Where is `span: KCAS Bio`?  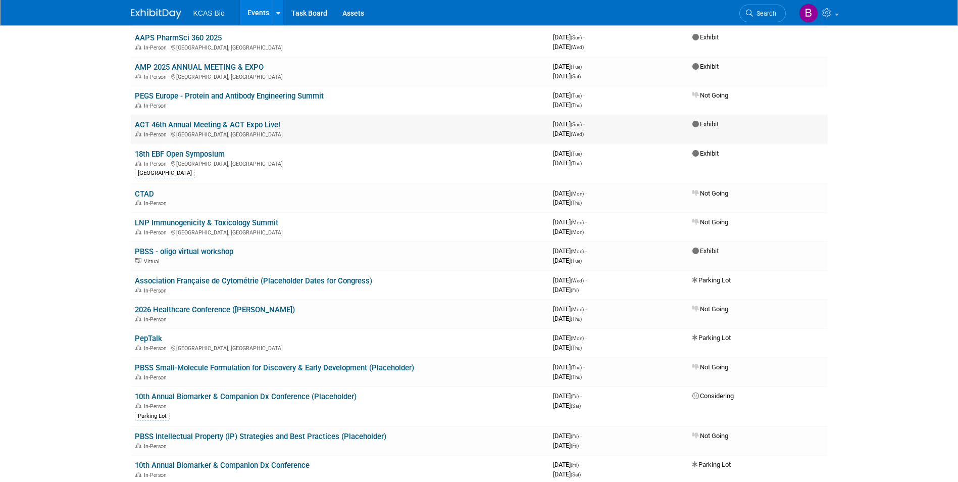 span: KCAS Bio is located at coordinates (209, 13).